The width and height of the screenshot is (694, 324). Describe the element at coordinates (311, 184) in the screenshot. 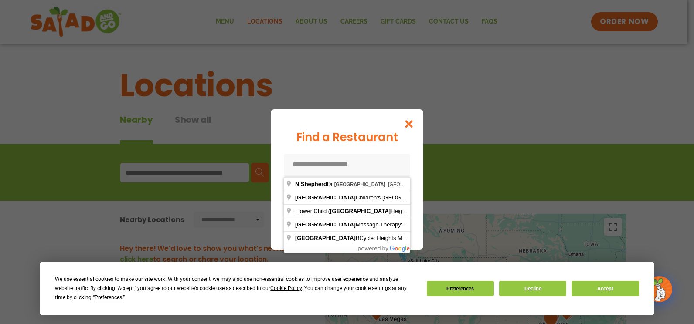

I see `span: N Shepherd` at that location.